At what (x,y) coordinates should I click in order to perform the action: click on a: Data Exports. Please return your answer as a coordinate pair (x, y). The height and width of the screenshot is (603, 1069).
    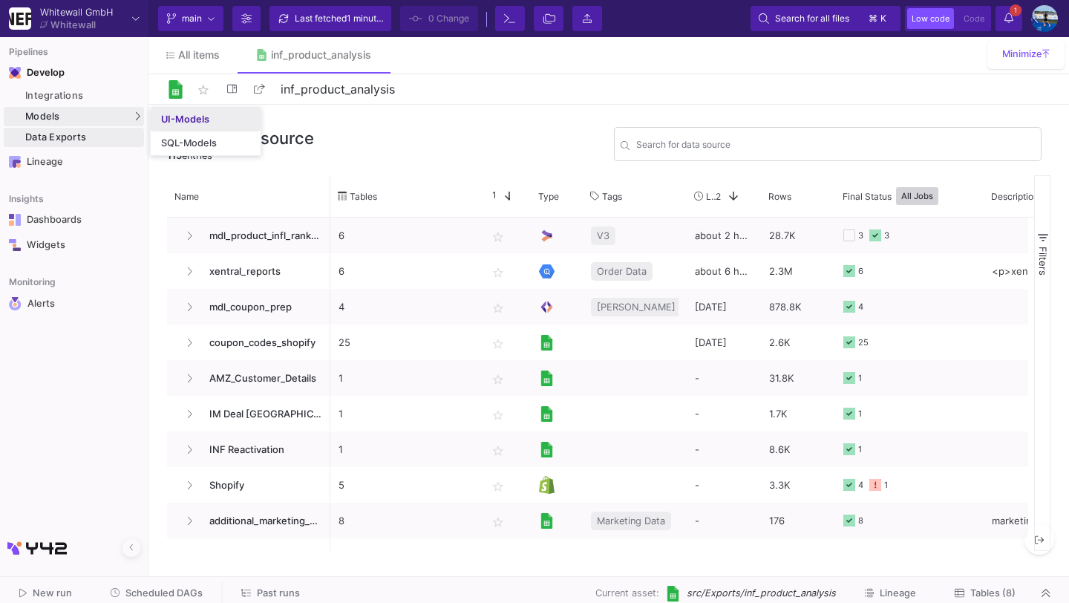
    Looking at the image, I should click on (73, 137).